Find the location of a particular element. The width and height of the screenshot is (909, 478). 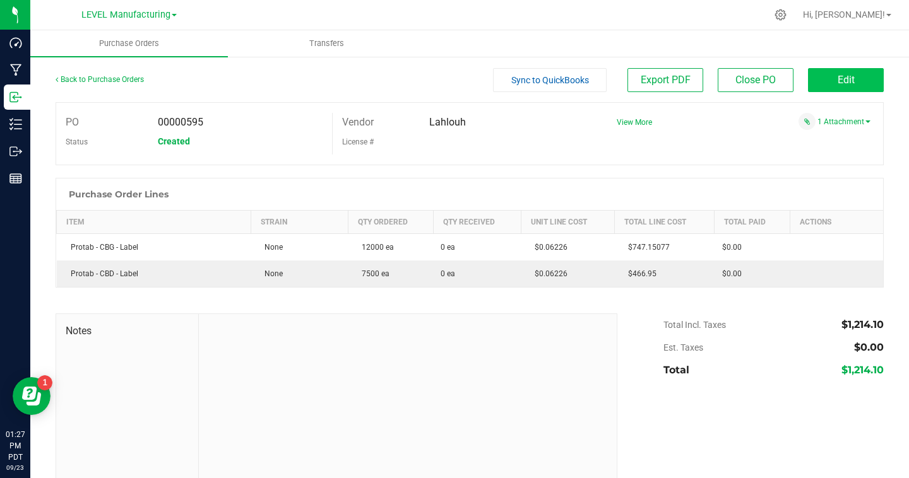

inline-svg: Manufacturing is located at coordinates (16, 70).